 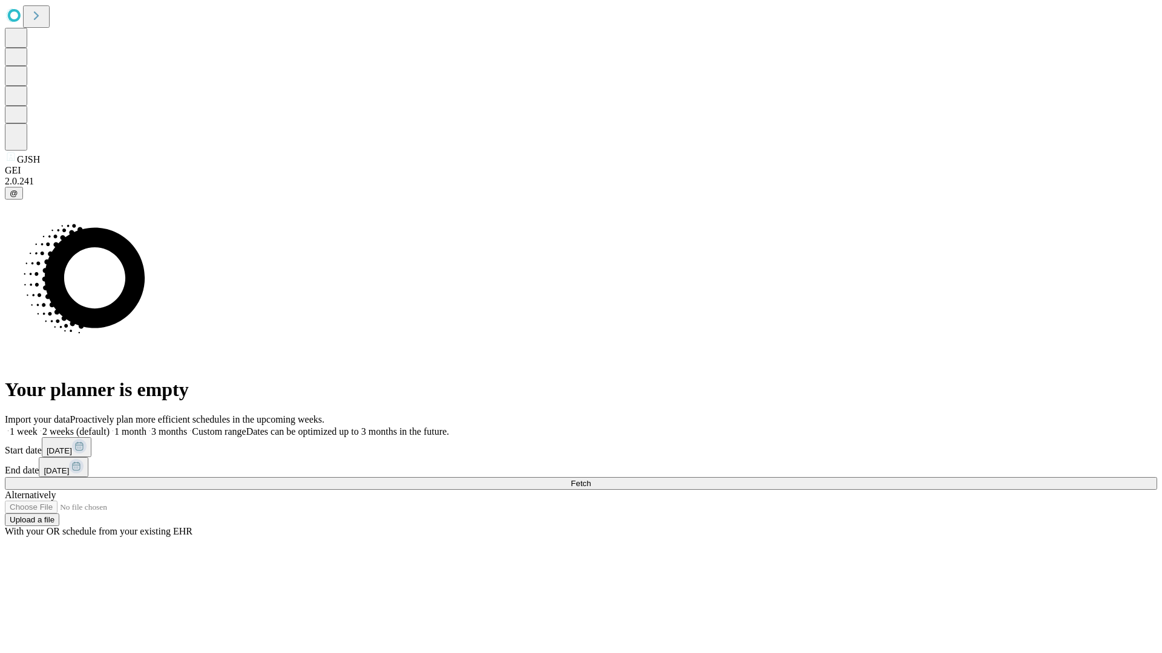 I want to click on span: Custom range, so click(x=218, y=431).